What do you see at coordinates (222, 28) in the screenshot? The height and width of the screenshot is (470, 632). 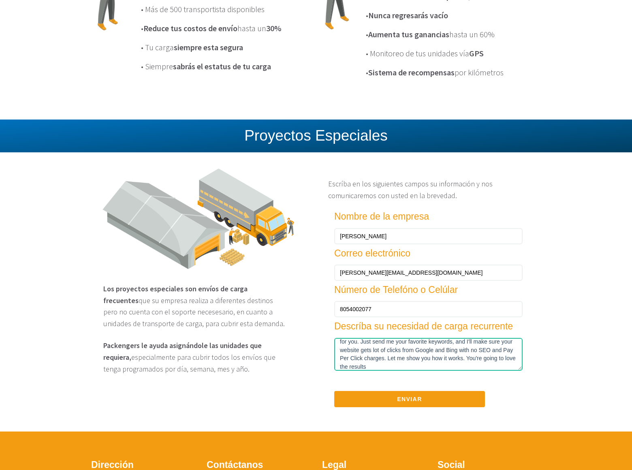 I see `p: • hasta un` at bounding box center [222, 28].